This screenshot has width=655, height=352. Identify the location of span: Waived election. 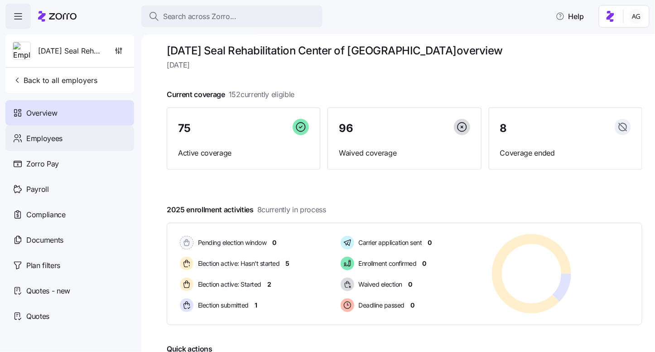
(379, 284).